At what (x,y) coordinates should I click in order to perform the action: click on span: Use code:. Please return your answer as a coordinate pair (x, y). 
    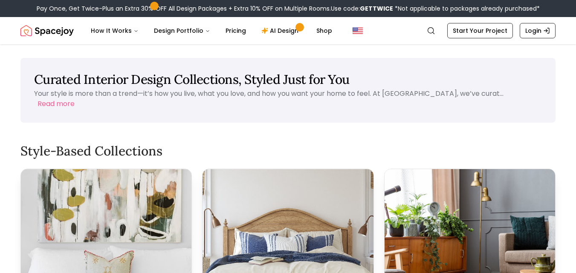
    Looking at the image, I should click on (362, 9).